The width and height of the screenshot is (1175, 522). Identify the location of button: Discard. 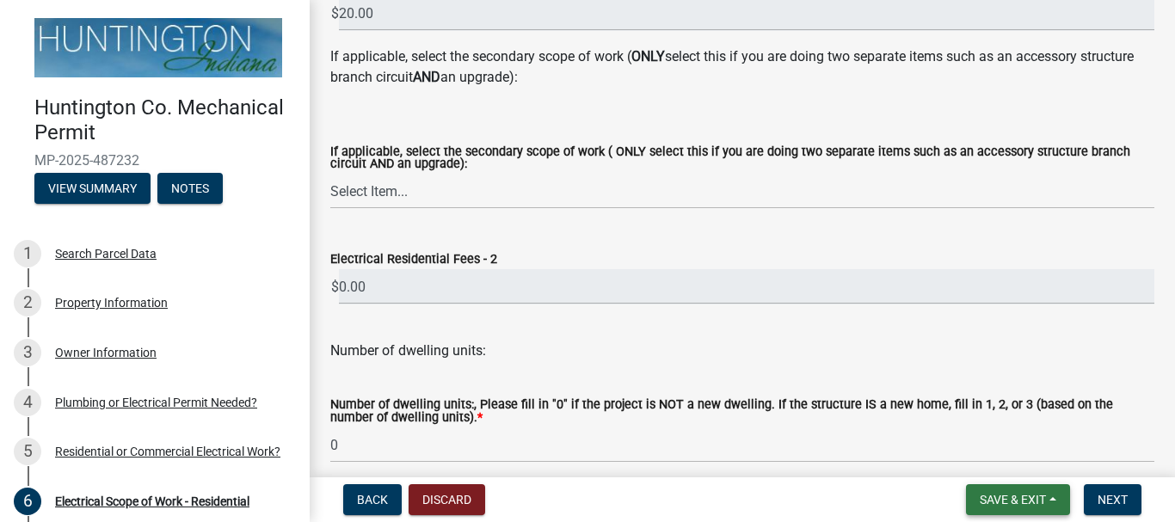
(446, 500).